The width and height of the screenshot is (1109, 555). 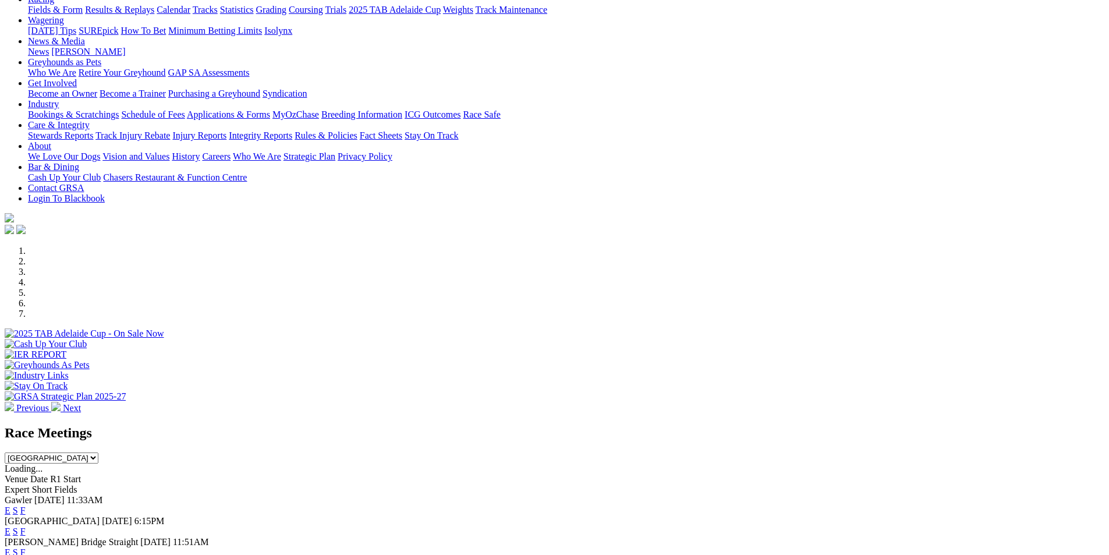 What do you see at coordinates (566, 136) in the screenshot?
I see `div: Care & Integrity` at bounding box center [566, 136].